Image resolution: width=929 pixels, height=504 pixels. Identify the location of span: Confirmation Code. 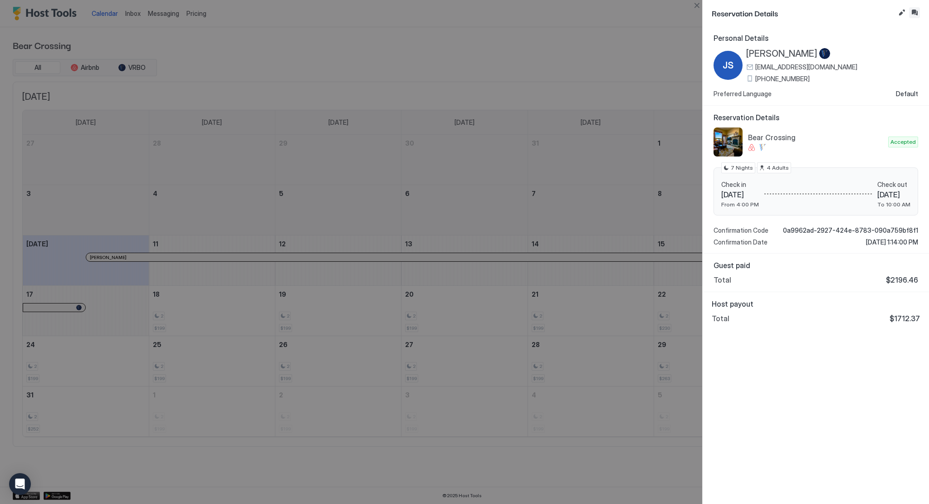
(741, 230).